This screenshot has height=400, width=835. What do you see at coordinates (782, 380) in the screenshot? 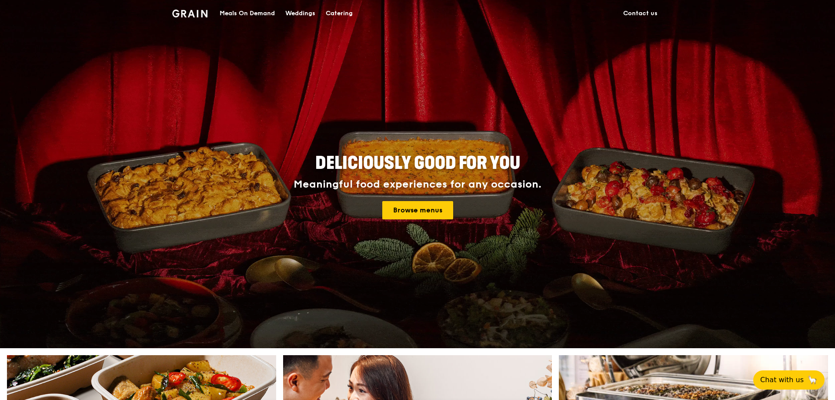
I see `span: Chat with us` at bounding box center [782, 380].